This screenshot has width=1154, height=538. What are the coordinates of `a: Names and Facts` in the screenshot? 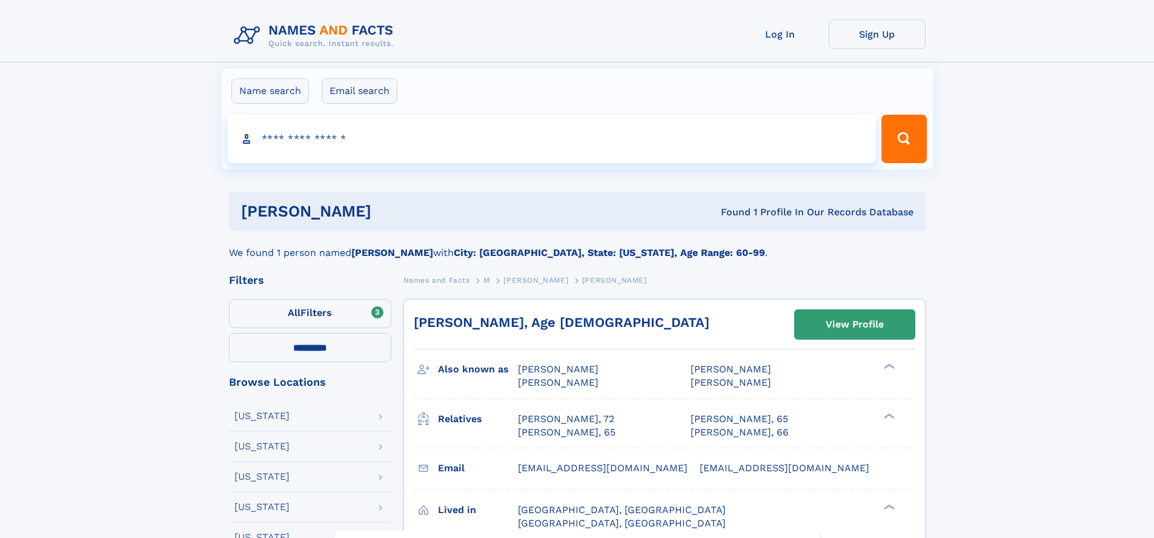 It's located at (437, 279).